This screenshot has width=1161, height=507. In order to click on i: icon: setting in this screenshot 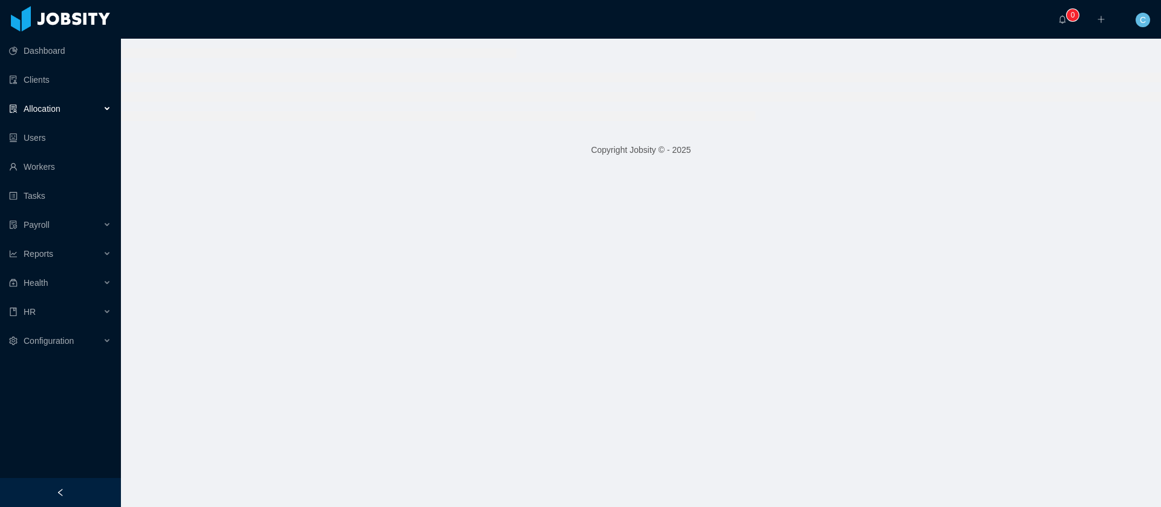, I will do `click(13, 341)`.